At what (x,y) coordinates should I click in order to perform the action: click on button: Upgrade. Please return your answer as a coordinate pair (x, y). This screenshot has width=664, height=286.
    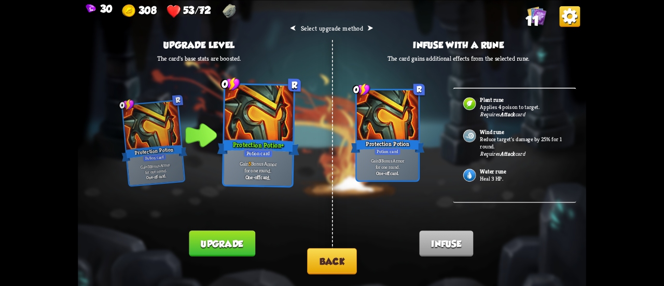
    Looking at the image, I should click on (221, 243).